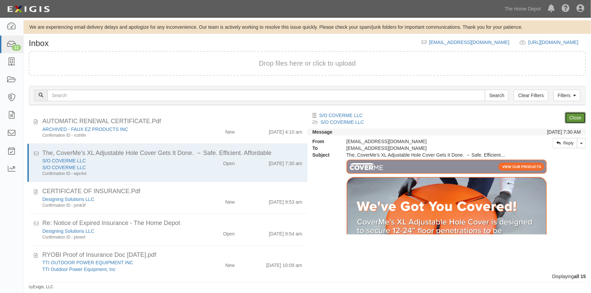 The image size is (591, 293). Describe the element at coordinates (39, 43) in the screenshot. I see `h1: Inbox` at that location.